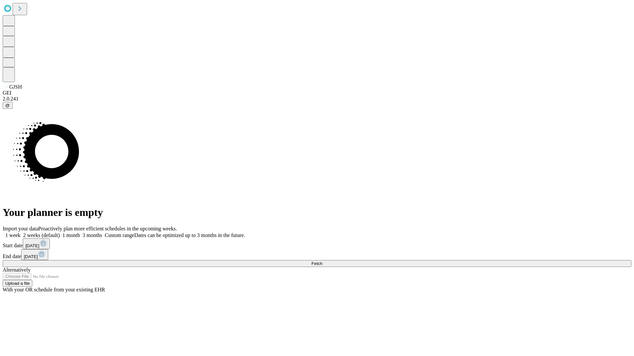 This screenshot has height=356, width=634. What do you see at coordinates (317, 244) in the screenshot?
I see `div: Start date` at bounding box center [317, 244].